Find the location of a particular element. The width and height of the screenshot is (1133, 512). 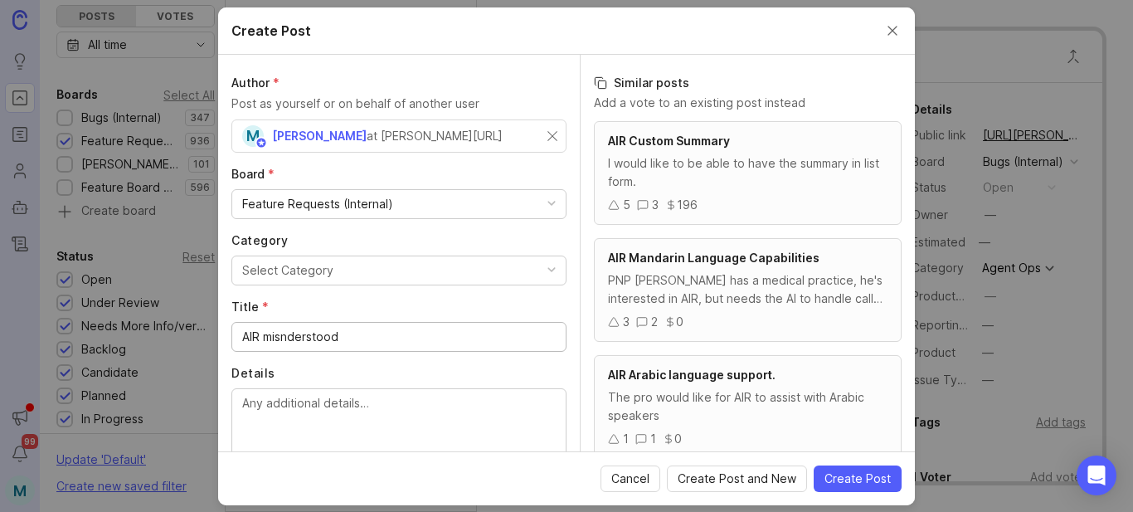

button: Create Post is located at coordinates (858, 479).